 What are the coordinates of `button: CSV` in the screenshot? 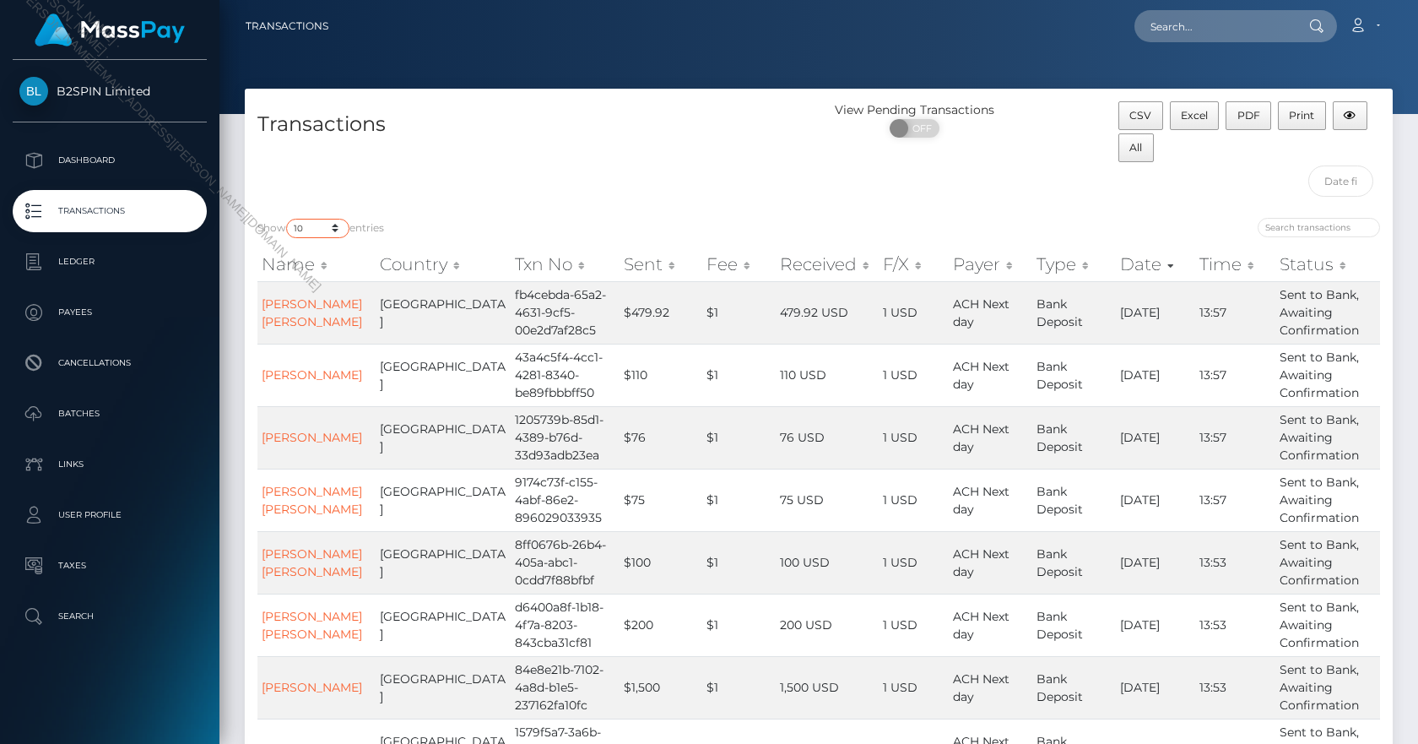 It's located at (1140, 116).